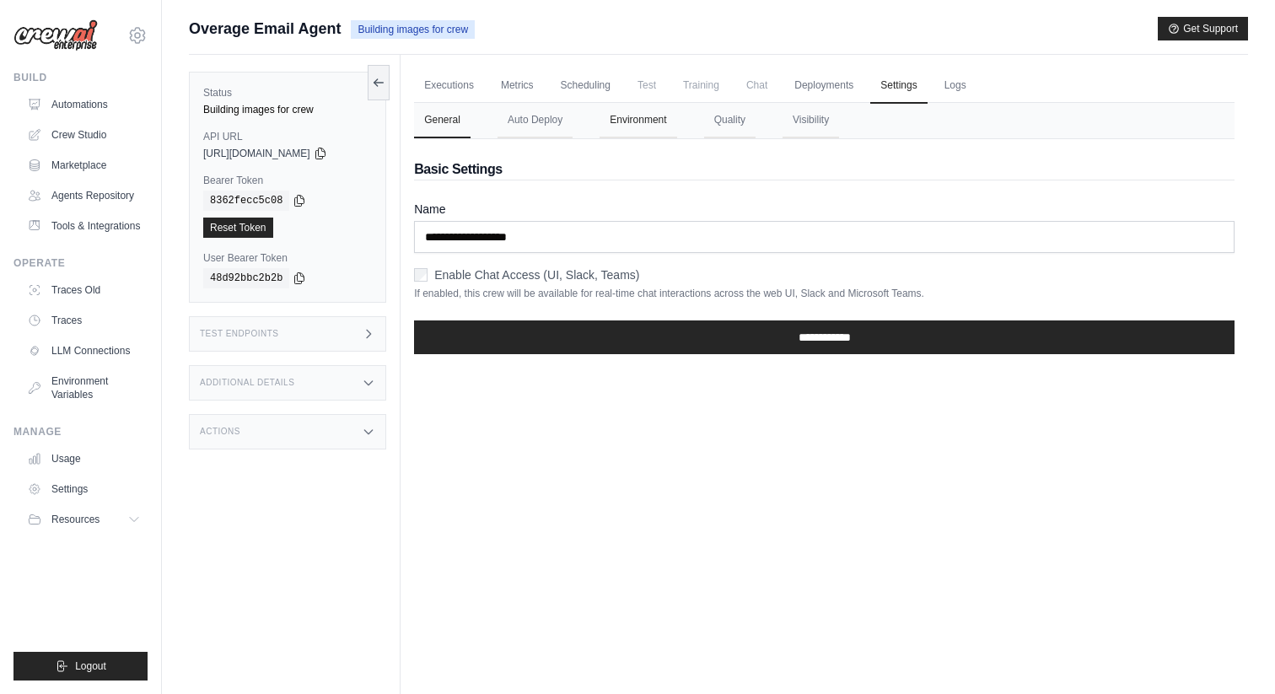 The width and height of the screenshot is (1275, 694). Describe the element at coordinates (824, 121) in the screenshot. I see `nav: Tabs` at that location.